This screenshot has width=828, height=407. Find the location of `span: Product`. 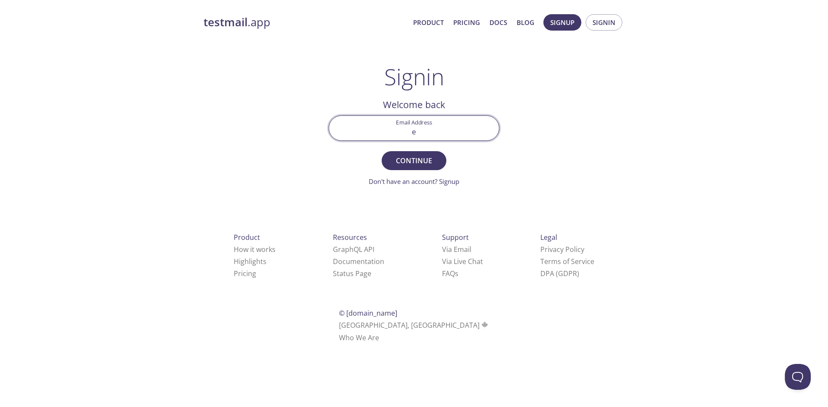

span: Product is located at coordinates (247, 238).